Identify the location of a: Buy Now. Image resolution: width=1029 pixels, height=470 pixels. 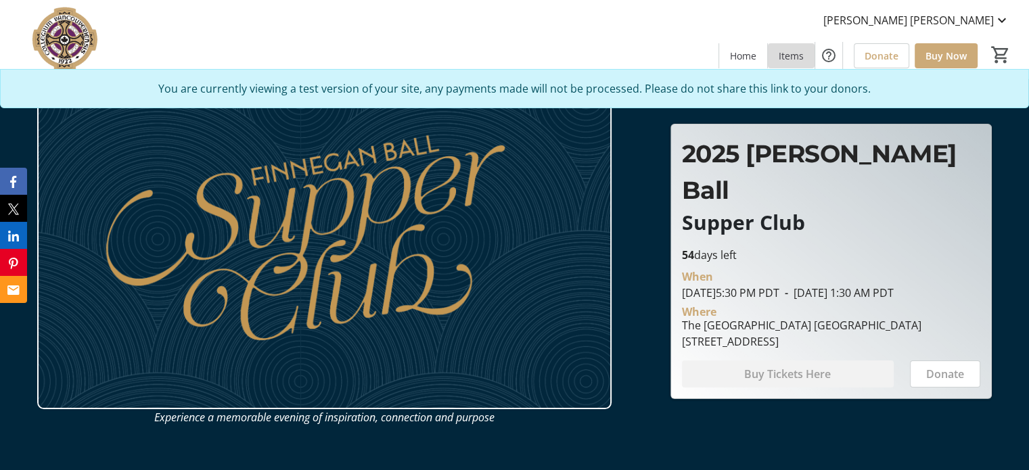
(946, 55).